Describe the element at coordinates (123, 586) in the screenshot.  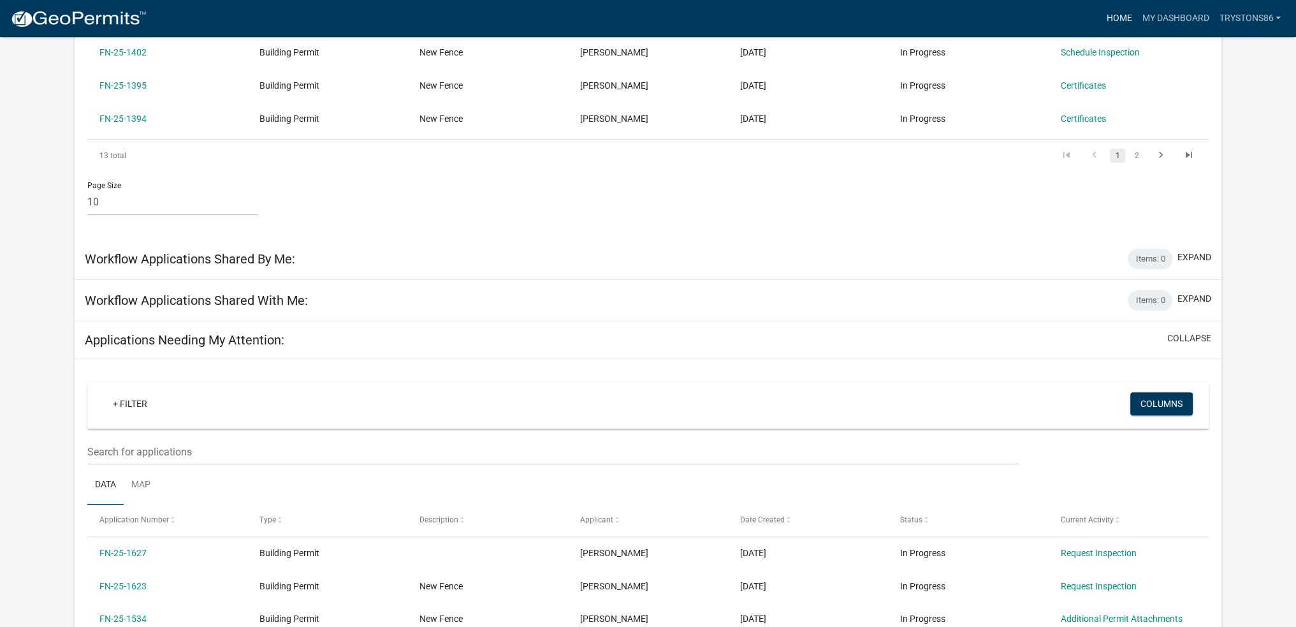
I see `a: FN-25-1623` at that location.